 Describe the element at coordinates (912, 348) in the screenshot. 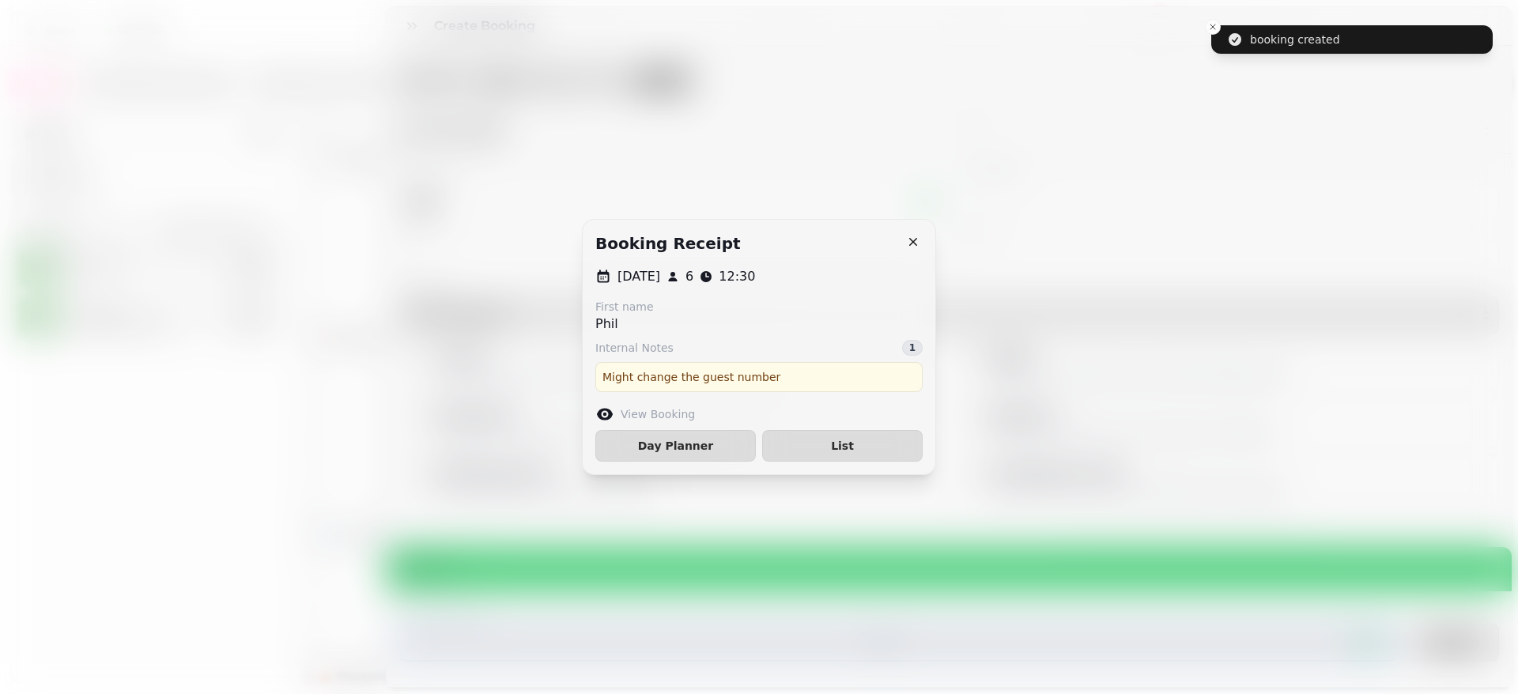

I see `div: 1` at that location.